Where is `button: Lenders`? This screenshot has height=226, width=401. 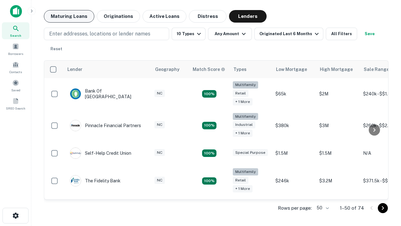 button: Lenders is located at coordinates (248, 16).